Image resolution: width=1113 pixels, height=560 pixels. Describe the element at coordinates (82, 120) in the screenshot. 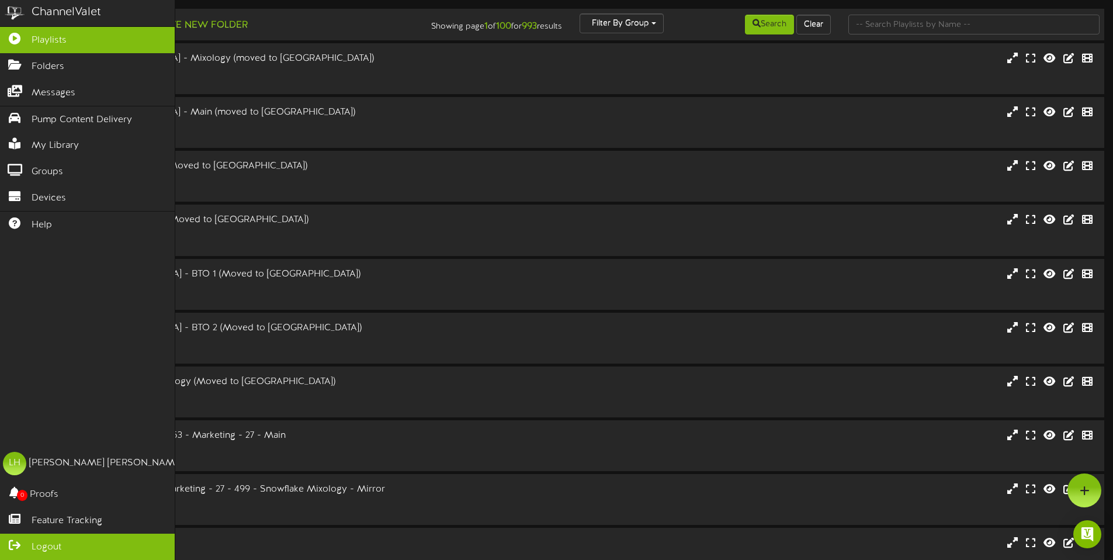

I see `span: Pump Content Delivery` at that location.